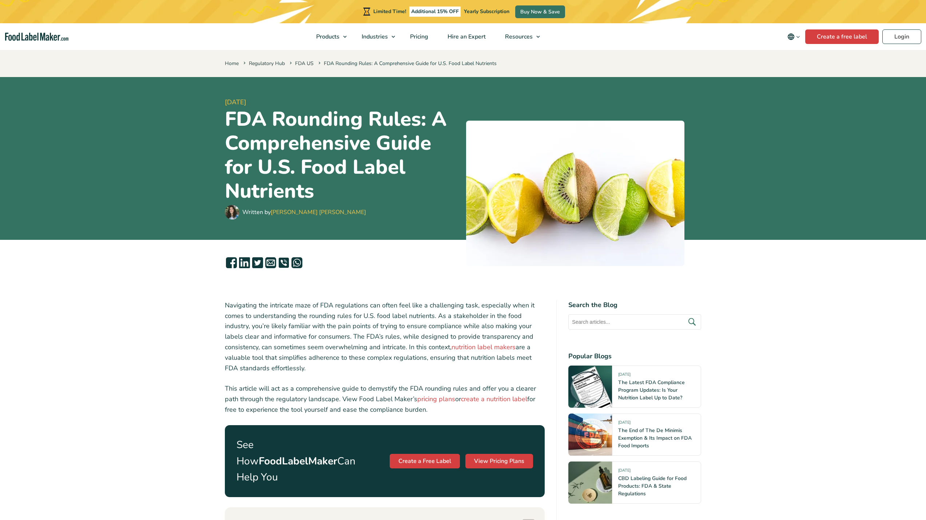 Image resolution: width=926 pixels, height=520 pixels. I want to click on a: The Latest FDA Compliance Program Updates: Is Your Nutrition Label Up to Date?, so click(651, 390).